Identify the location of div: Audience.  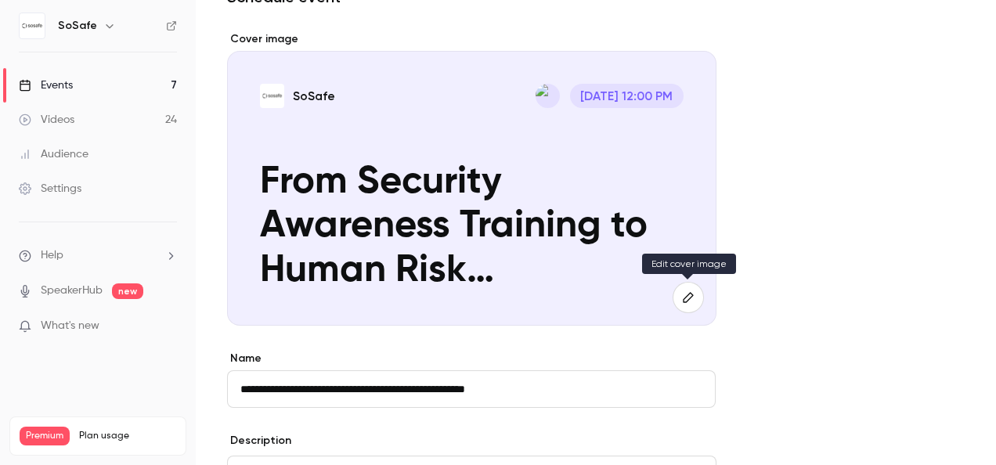
(53, 154).